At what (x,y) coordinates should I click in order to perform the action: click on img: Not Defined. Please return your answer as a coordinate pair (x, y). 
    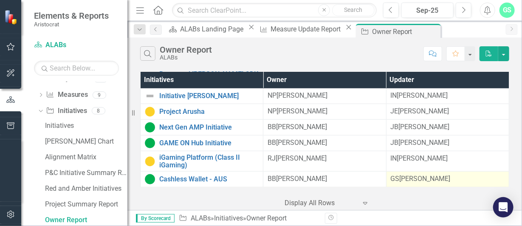
    Looking at the image, I should click on (150, 96).